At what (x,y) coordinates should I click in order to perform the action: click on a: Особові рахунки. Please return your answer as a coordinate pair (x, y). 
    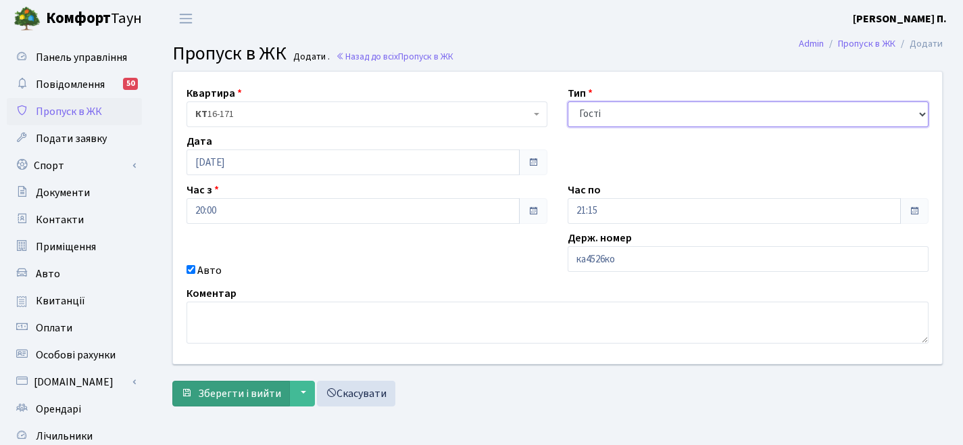
    Looking at the image, I should click on (74, 355).